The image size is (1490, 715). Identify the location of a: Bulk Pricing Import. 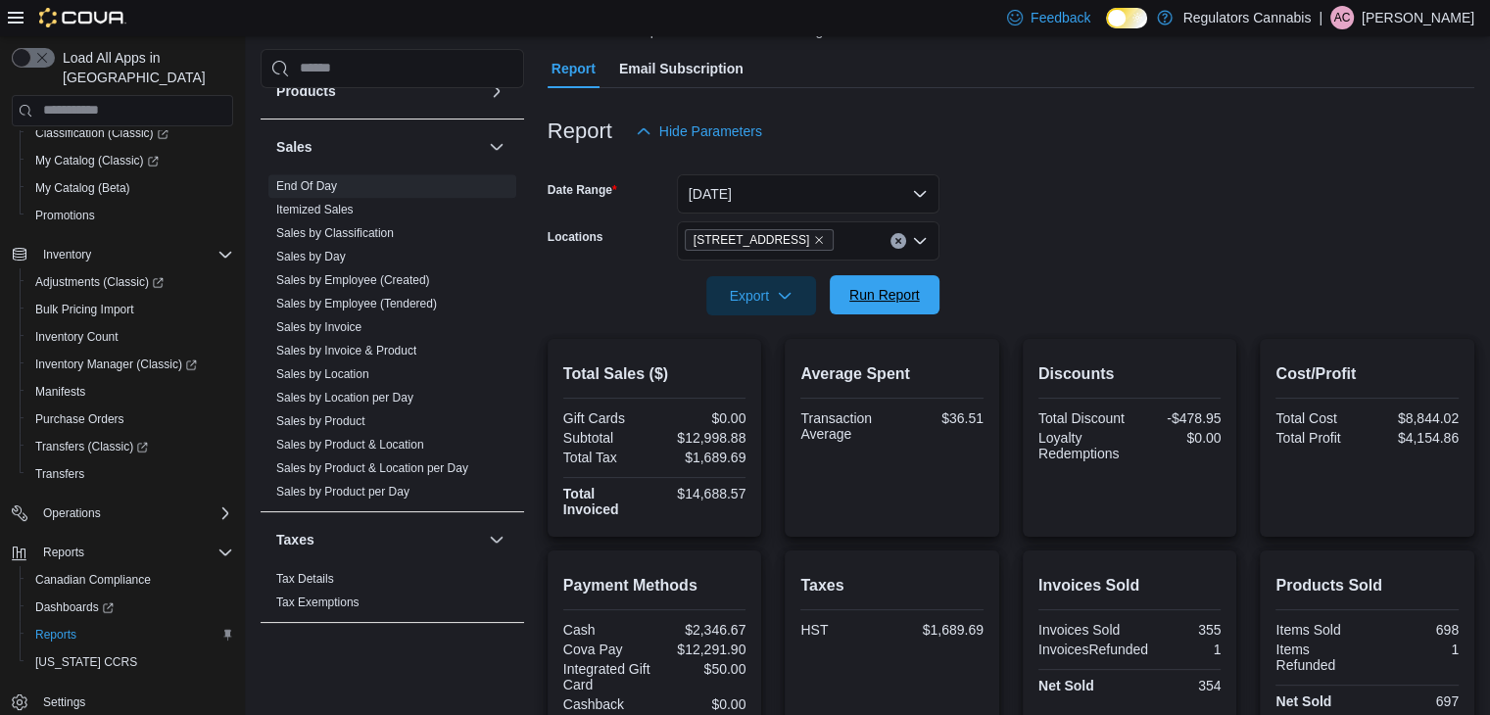
(84, 310).